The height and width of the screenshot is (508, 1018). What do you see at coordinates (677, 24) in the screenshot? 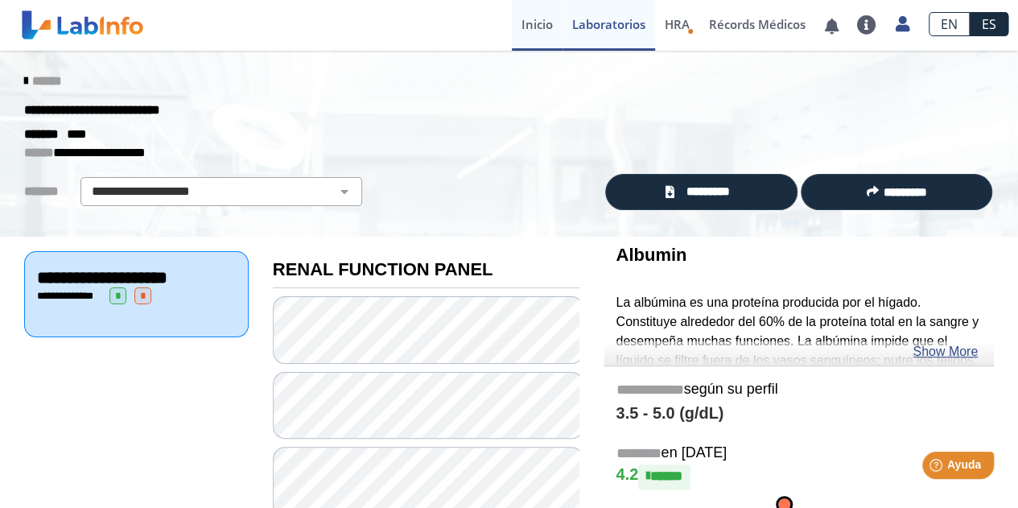
I see `span: HRA` at bounding box center [677, 24].